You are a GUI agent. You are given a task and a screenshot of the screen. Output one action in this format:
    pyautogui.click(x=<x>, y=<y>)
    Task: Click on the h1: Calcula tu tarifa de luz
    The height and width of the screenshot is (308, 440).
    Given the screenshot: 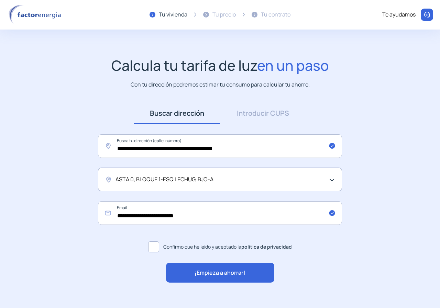 What is the action you would take?
    pyautogui.click(x=220, y=65)
    